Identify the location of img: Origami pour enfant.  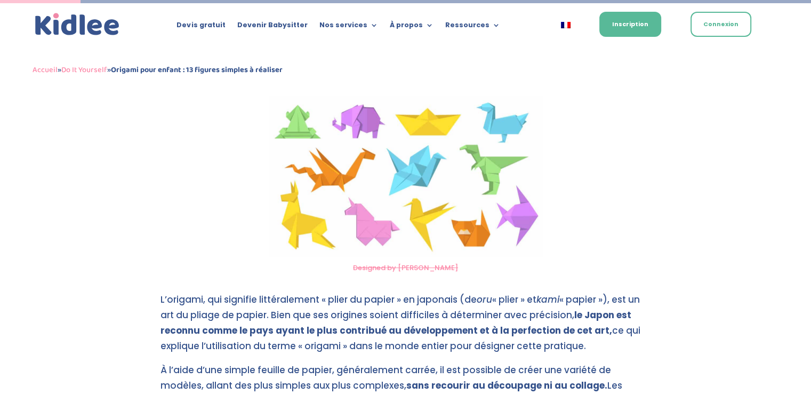
(406, 176).